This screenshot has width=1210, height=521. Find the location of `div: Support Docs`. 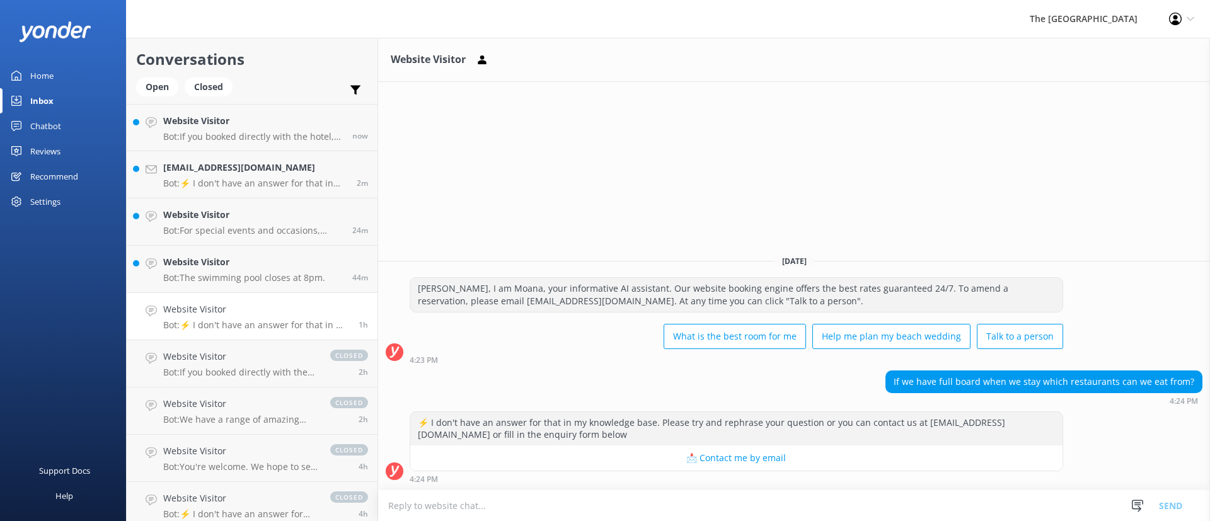

div: Support Docs is located at coordinates (64, 471).